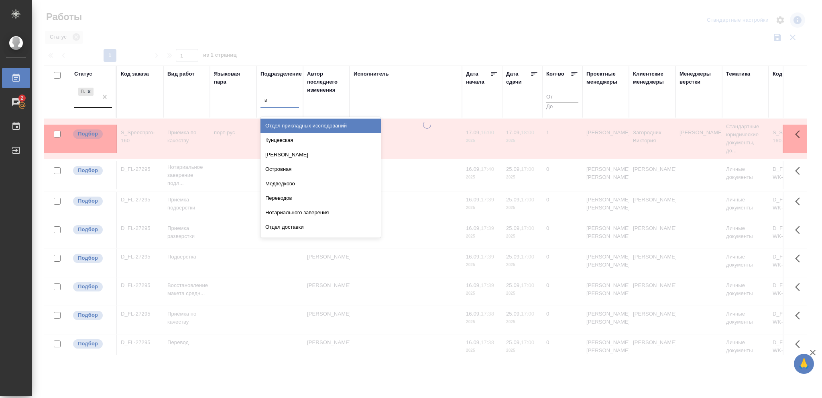 The height and width of the screenshot is (398, 822). What do you see at coordinates (321, 140) in the screenshot?
I see `div: Кунцевская` at bounding box center [321, 140].